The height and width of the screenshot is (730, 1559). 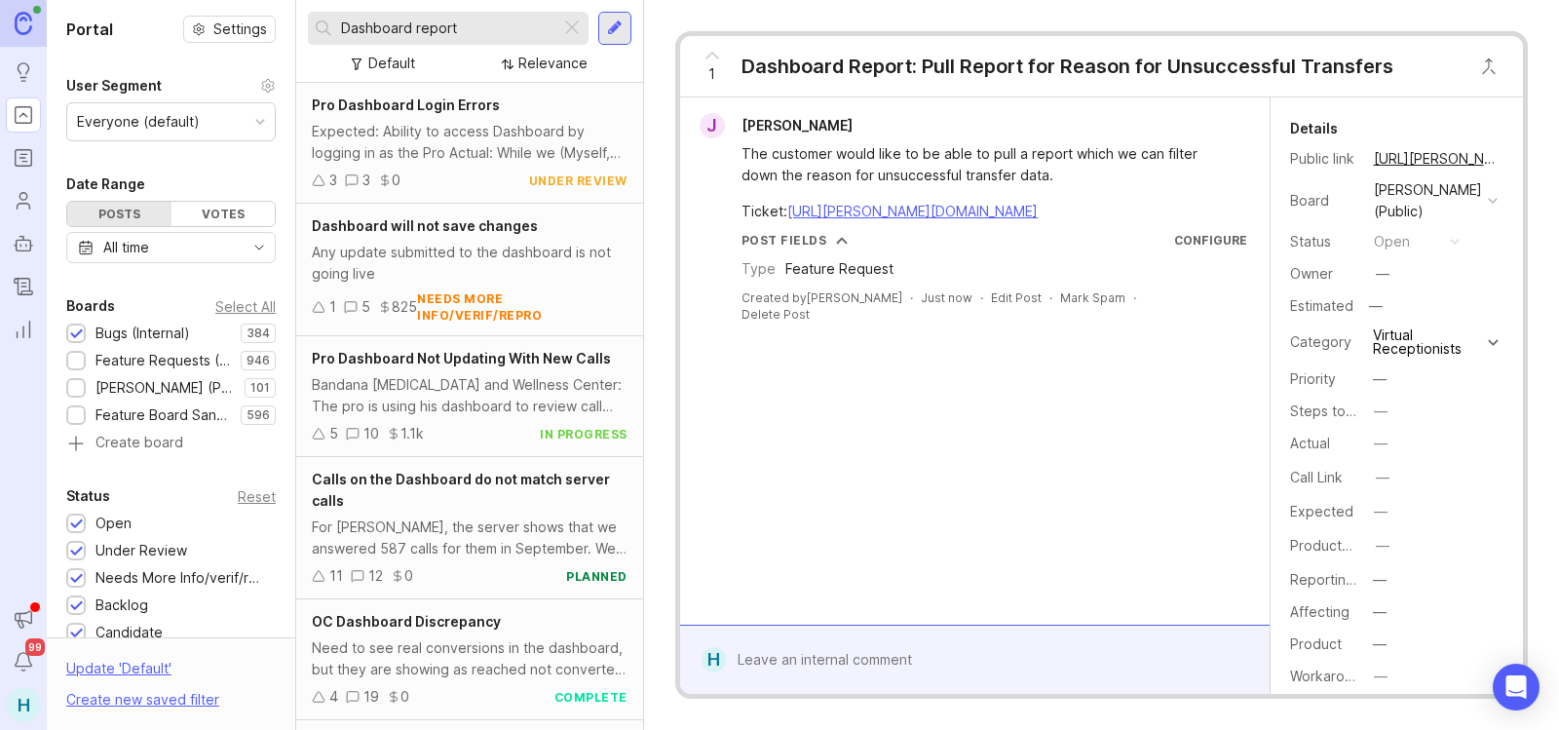 I want to click on a: Users, so click(x=23, y=201).